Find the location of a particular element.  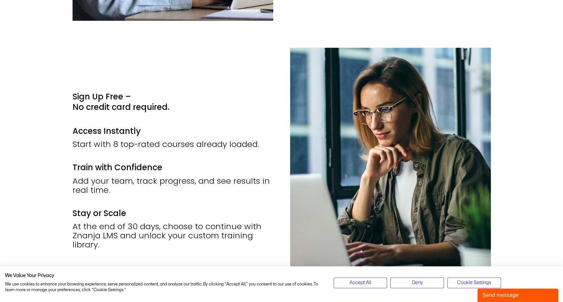

h2: We Value Your Privacy is located at coordinates (164, 276).